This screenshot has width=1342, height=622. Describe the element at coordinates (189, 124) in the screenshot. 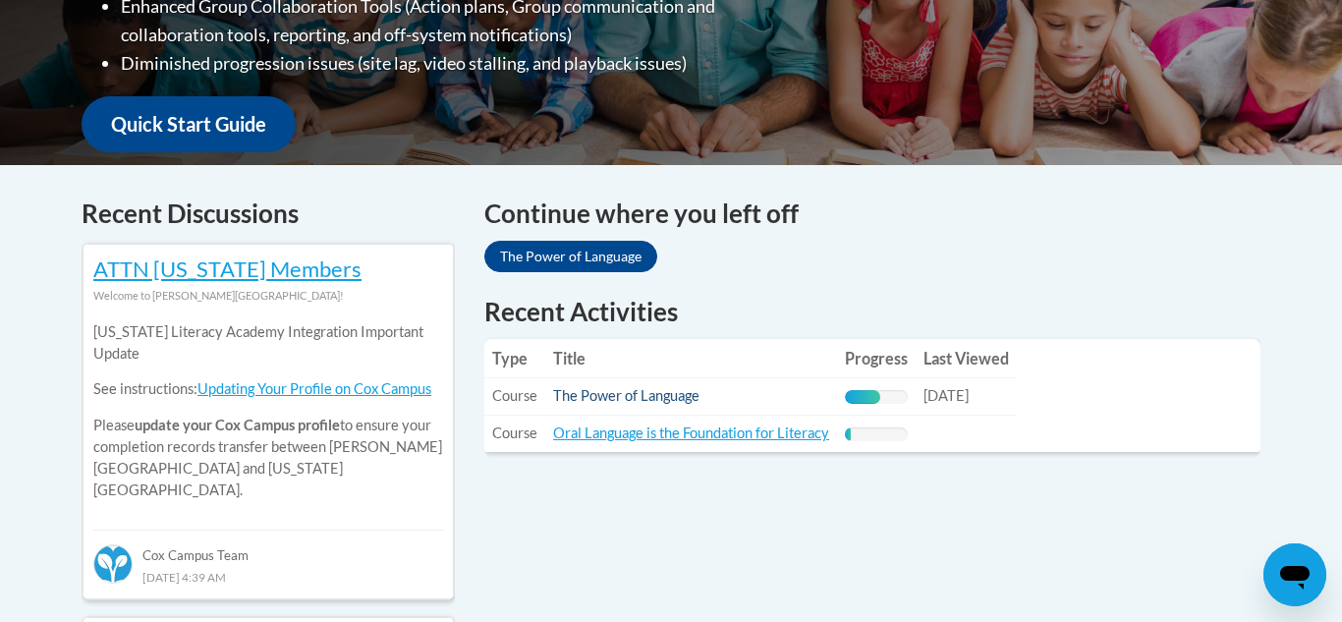

I see `a: Quick Start Guide` at that location.